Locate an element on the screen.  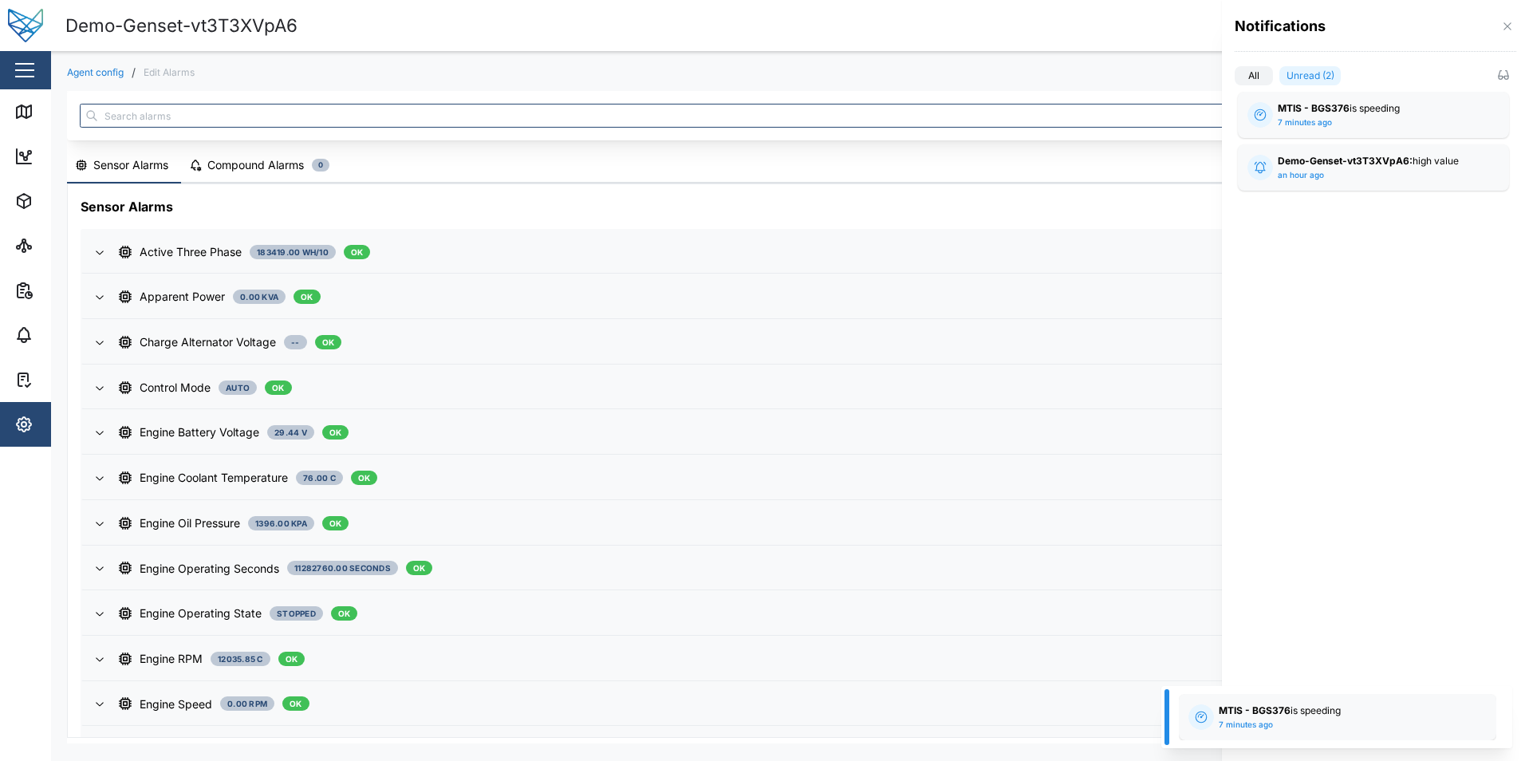
label: Unread (2) is located at coordinates (1310, 76).